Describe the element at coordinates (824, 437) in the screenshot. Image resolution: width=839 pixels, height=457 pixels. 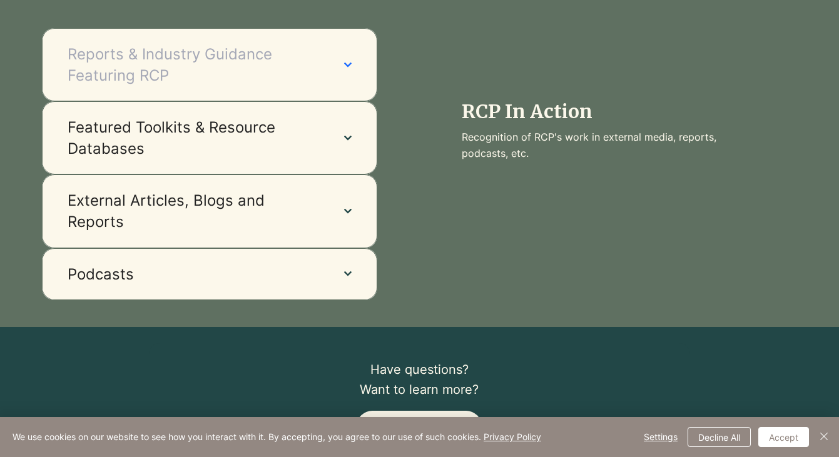
I see `button: Close` at that location.